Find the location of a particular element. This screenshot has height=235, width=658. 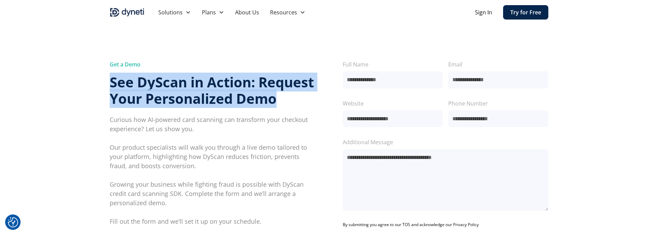

a: Try for Free is located at coordinates (526, 12).